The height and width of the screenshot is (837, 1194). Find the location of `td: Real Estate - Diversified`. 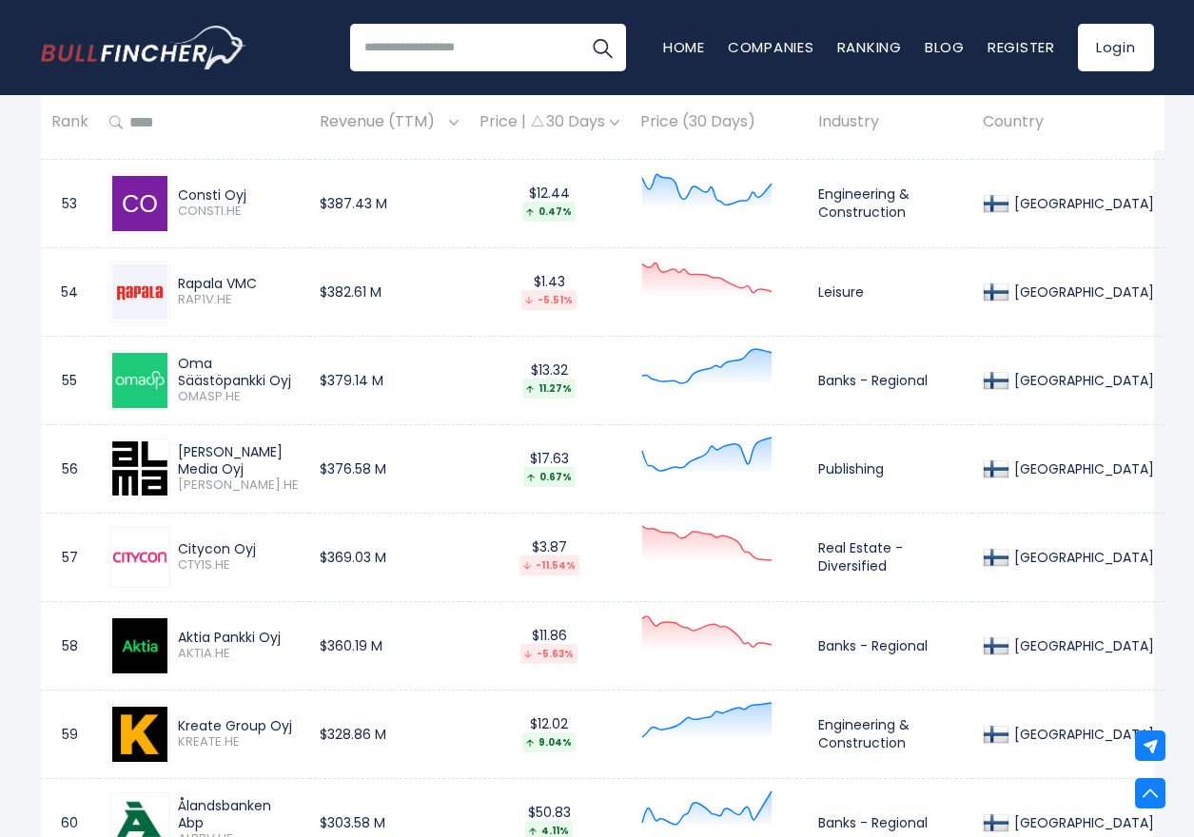

td: Real Estate - Diversified is located at coordinates (889, 556).